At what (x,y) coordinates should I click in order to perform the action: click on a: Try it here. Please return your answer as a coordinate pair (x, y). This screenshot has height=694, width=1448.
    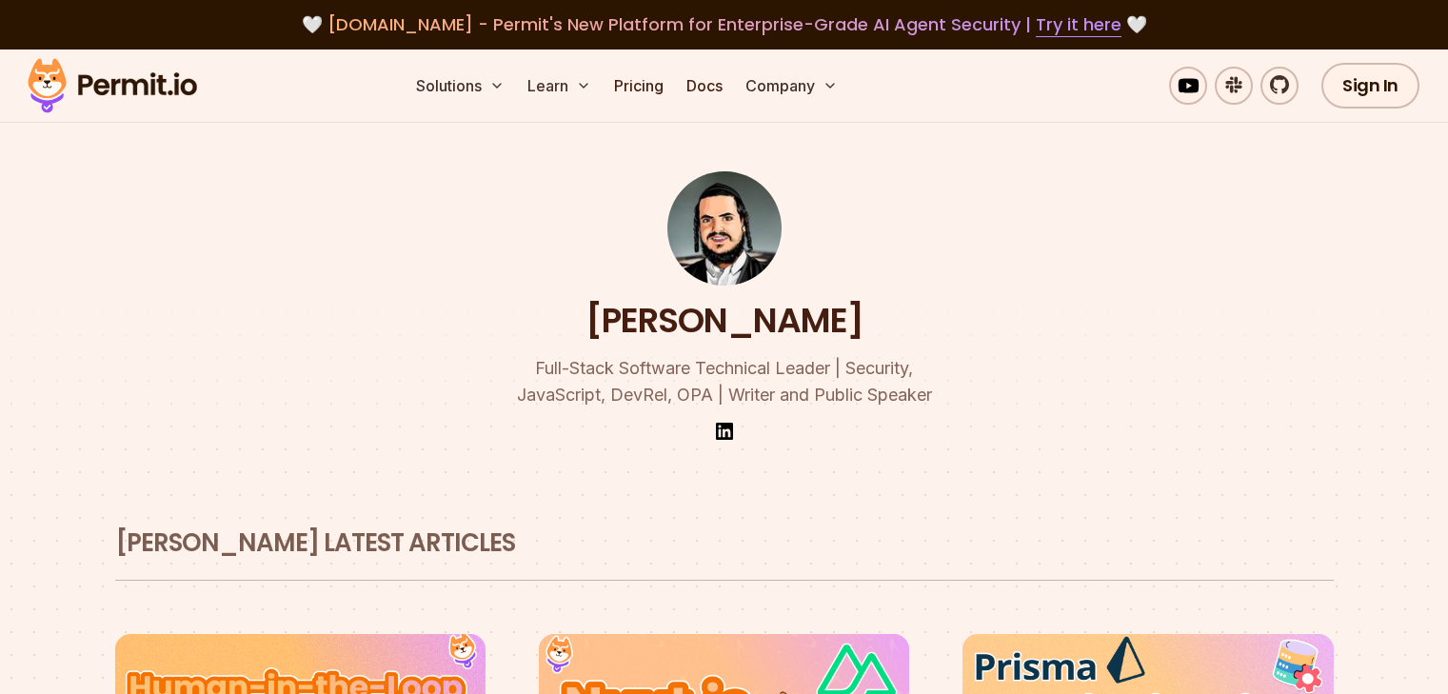
    Looking at the image, I should click on (1079, 25).